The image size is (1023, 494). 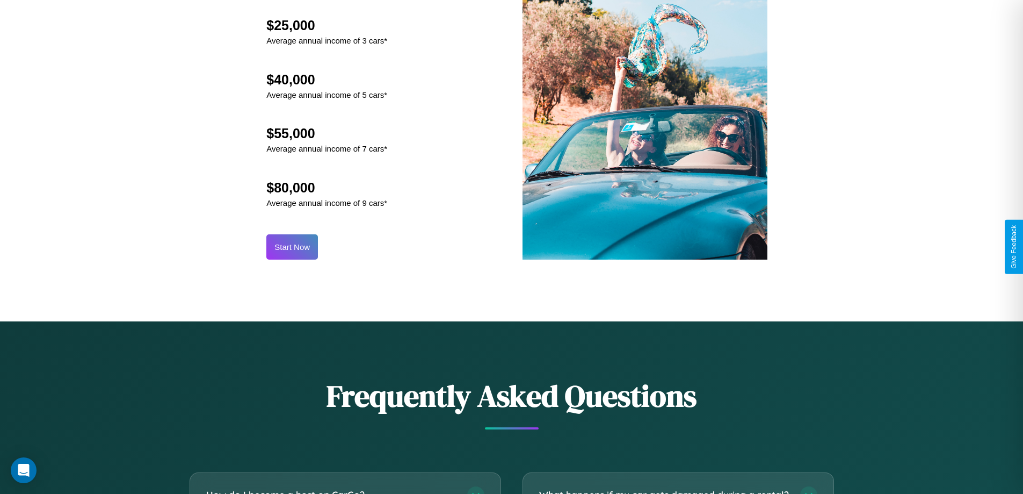 I want to click on p: Average annual income of 7 cars*, so click(x=327, y=148).